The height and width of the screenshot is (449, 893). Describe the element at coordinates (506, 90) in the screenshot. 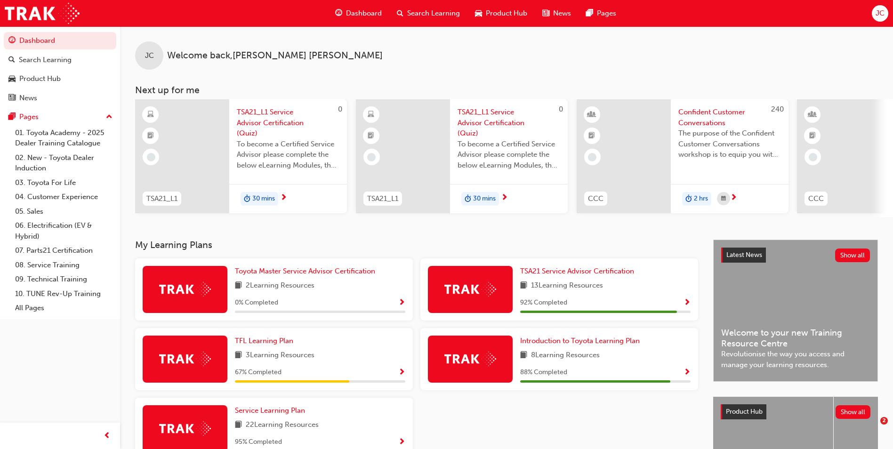

I see `h3: Next up for me` at that location.